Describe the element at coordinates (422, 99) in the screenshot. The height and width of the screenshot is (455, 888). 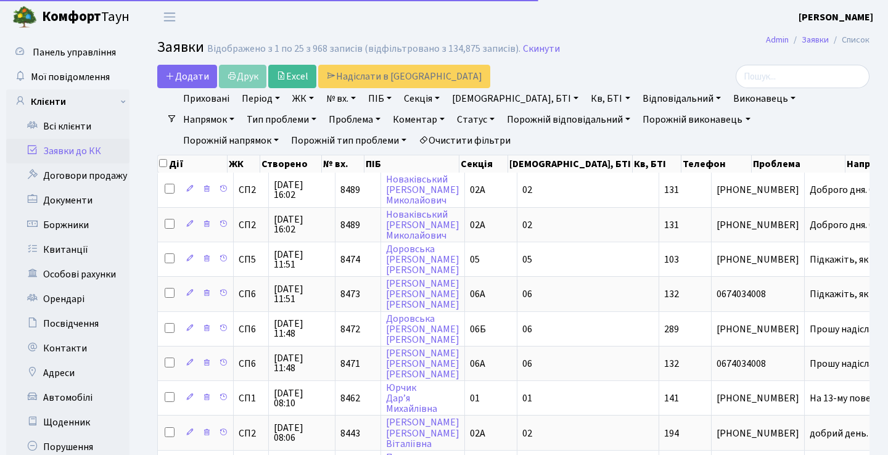
I see `a: Секція` at that location.